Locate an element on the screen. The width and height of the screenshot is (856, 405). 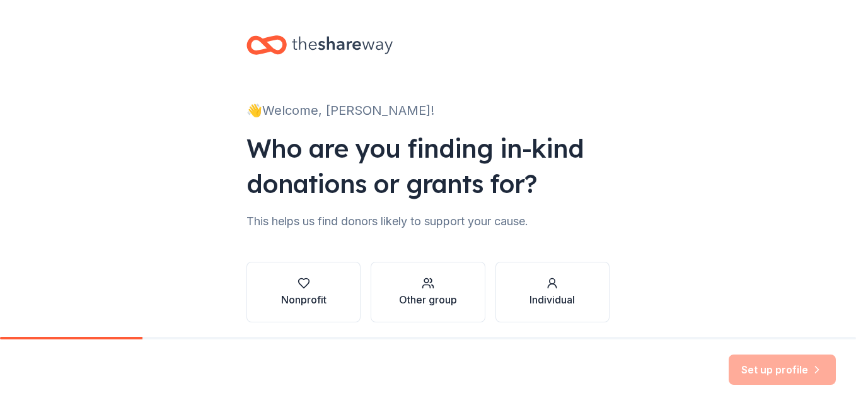
button: Individual is located at coordinates (552, 292).